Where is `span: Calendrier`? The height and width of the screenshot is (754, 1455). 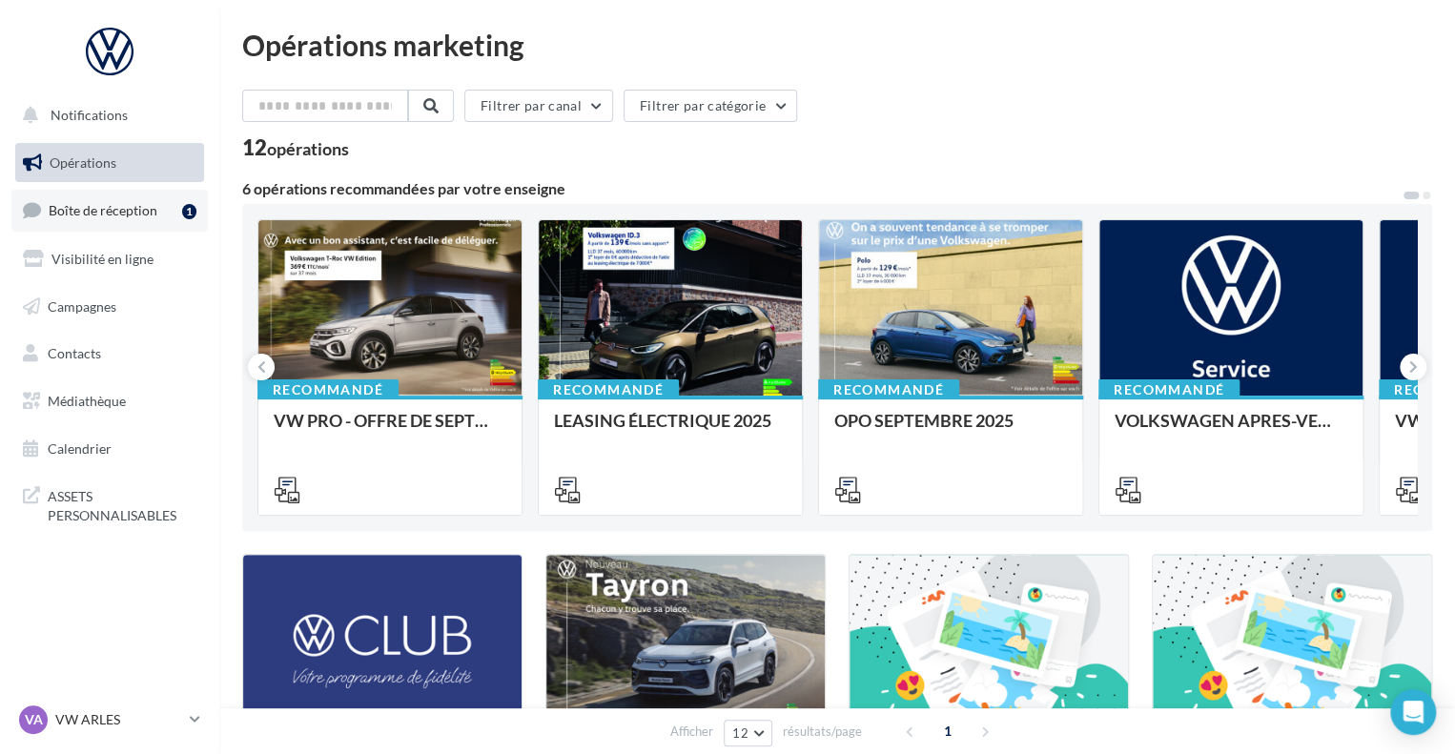
span: Calendrier is located at coordinates (79, 448).